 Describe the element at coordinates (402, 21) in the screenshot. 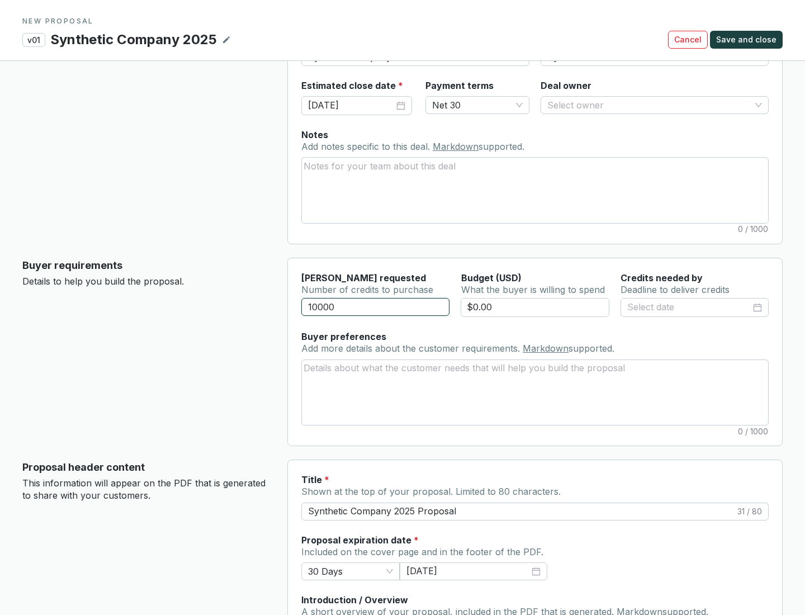

I see `p: NEW PROPOSAL` at that location.